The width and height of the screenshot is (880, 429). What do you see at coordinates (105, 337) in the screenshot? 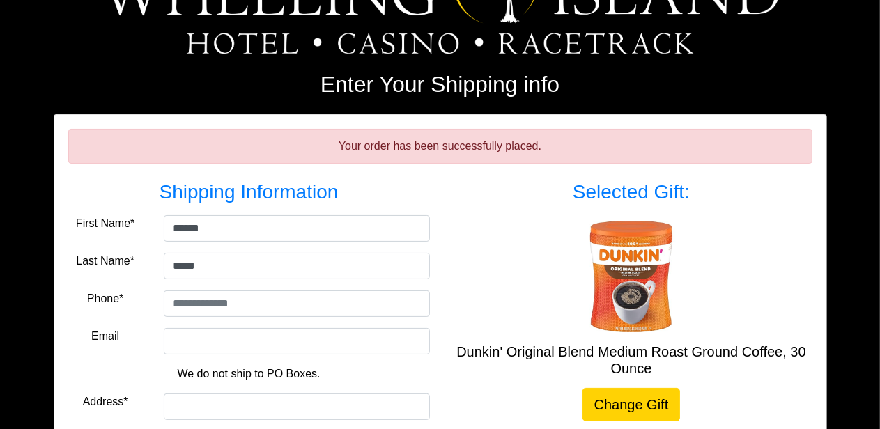
I see `label: Email` at bounding box center [105, 337].